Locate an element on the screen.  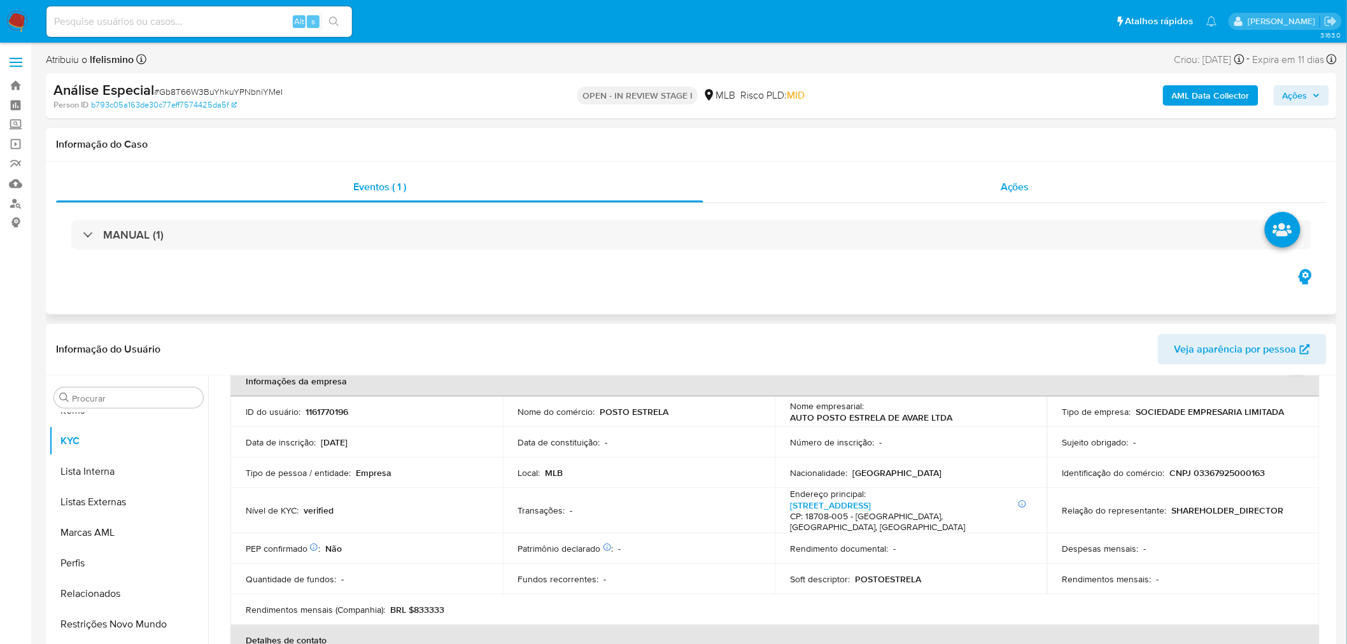
p: Patrimônio declarado : is located at coordinates (566, 549).